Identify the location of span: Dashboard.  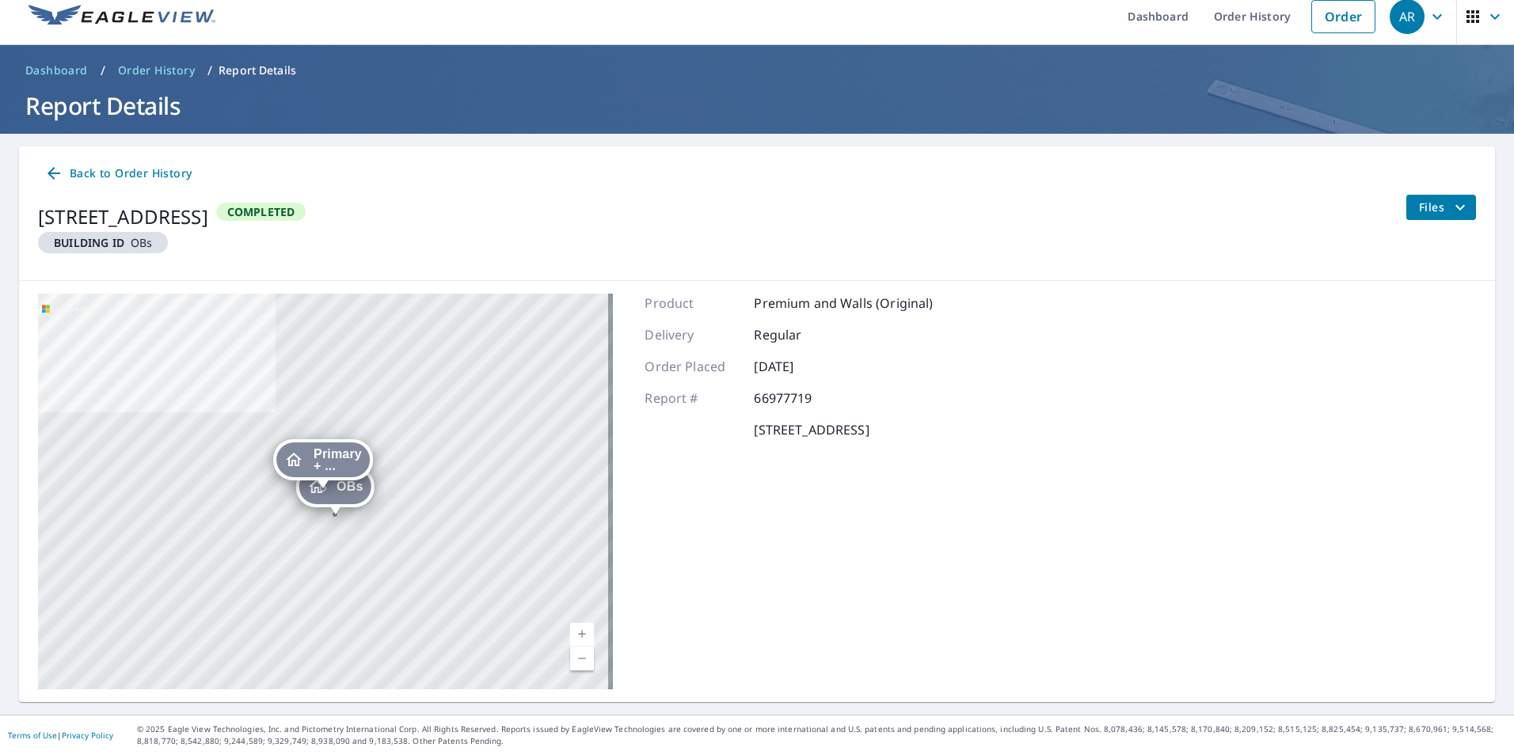
(56, 70).